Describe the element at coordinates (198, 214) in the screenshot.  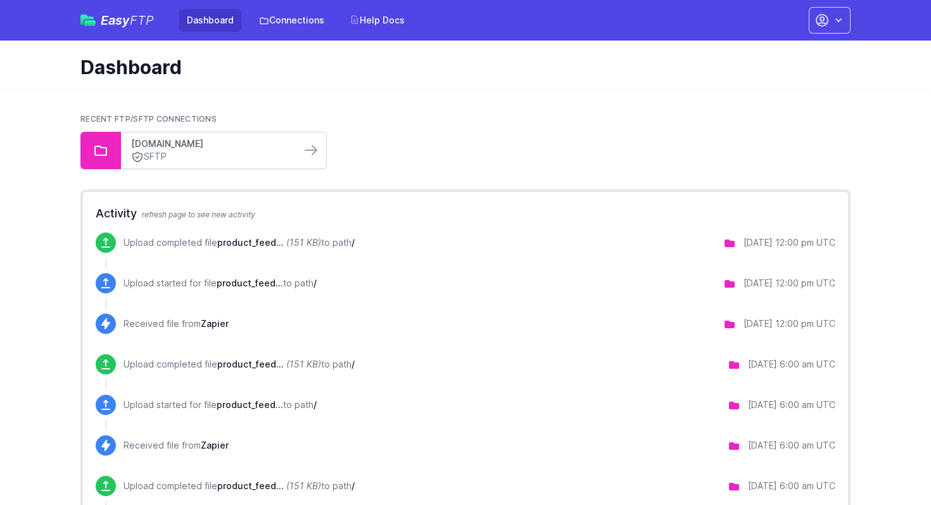
I see `span: refresh page to see new activity` at that location.